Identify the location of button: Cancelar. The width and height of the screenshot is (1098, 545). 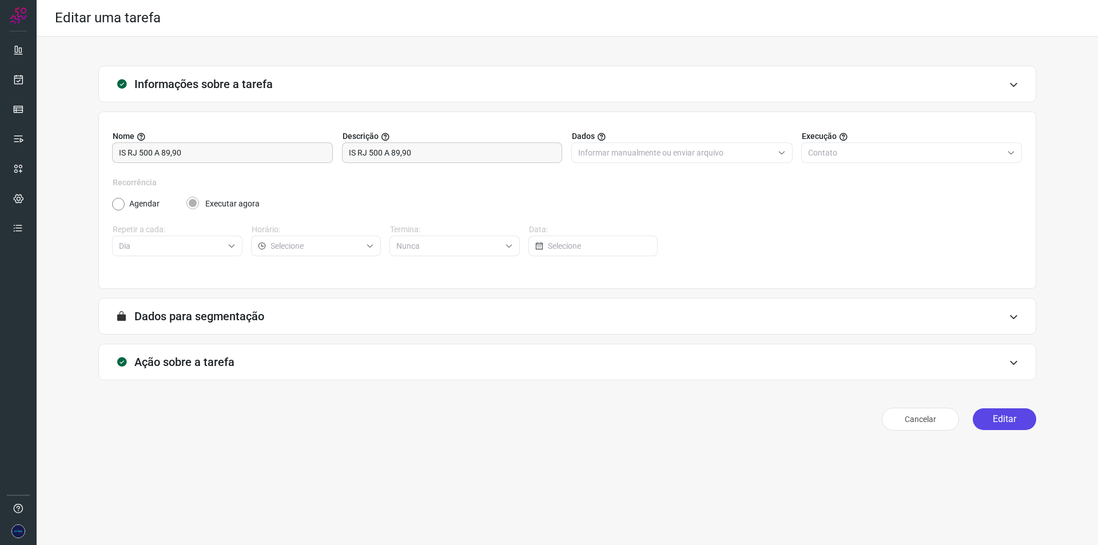
(920, 419).